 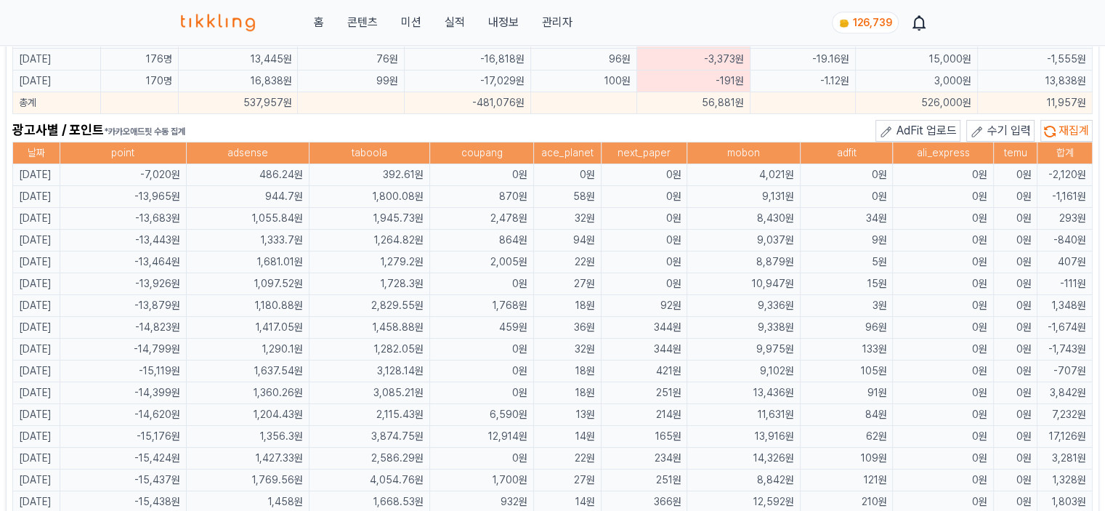 I want to click on td: 392.61원, so click(x=369, y=175).